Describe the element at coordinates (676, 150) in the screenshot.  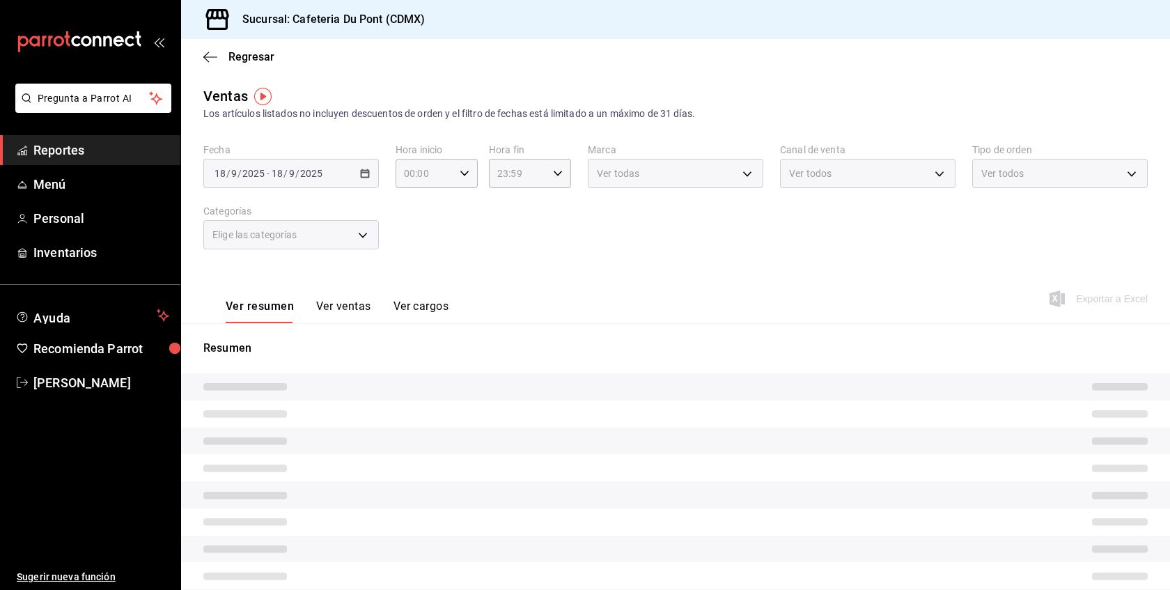
I see `label: Marca` at that location.